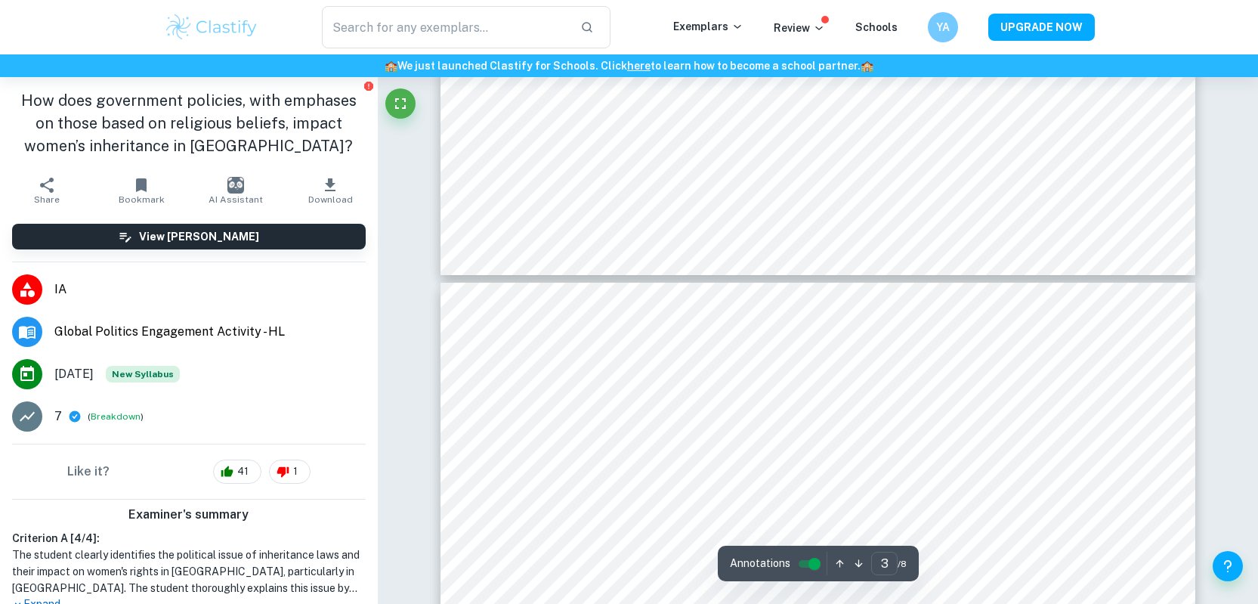 This screenshot has width=1258, height=604. Describe the element at coordinates (212, 27) in the screenshot. I see `img: Clastify logo` at that location.